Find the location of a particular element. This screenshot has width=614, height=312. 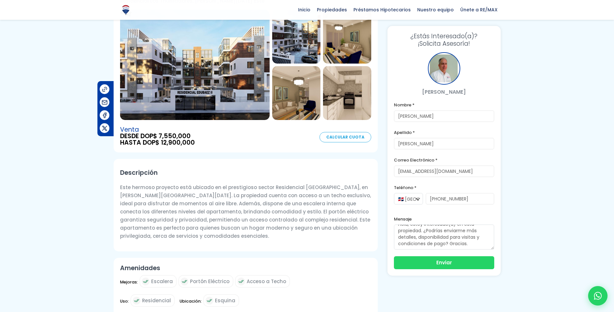

span: Residencial is located at coordinates (156, 300).